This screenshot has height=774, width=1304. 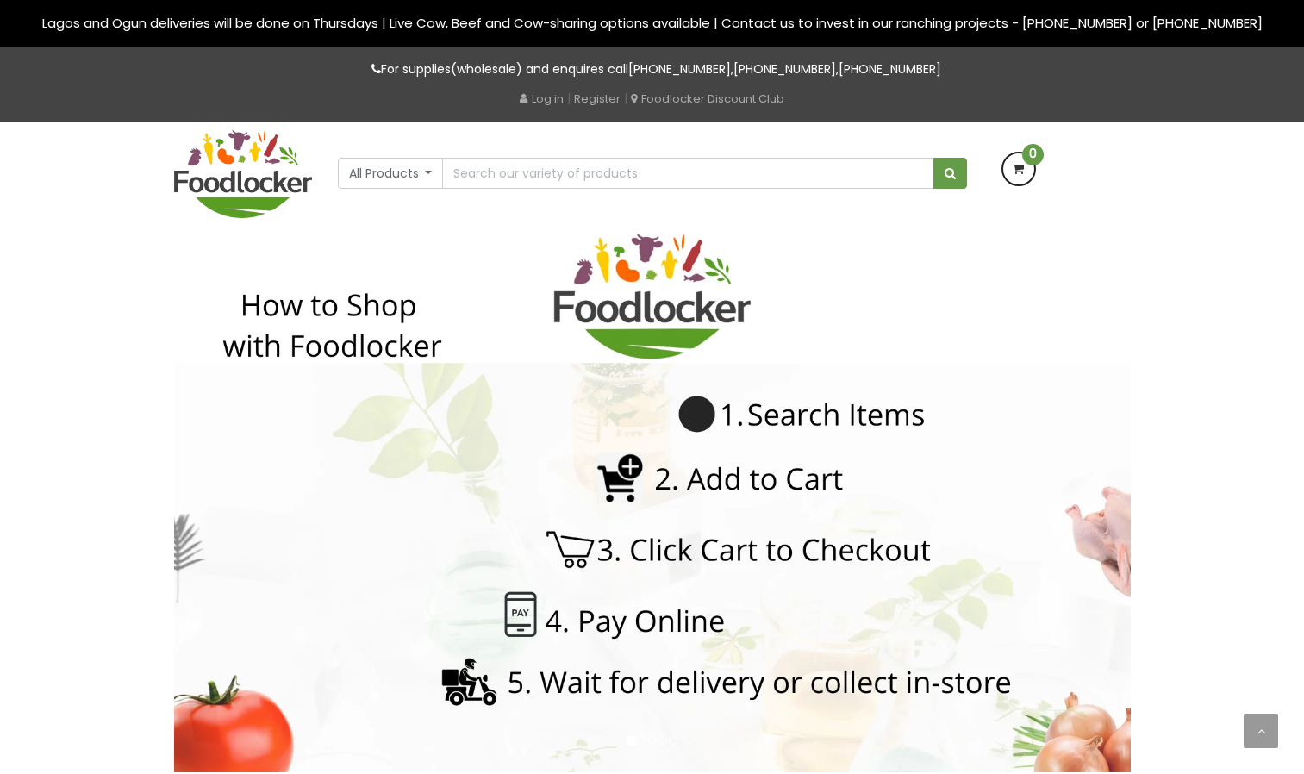 I want to click on img: Placing your order is simple as 1-2-3, so click(x=652, y=502).